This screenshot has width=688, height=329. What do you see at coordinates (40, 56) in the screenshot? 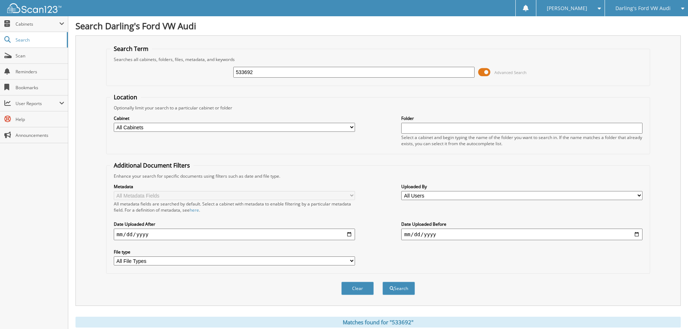
I see `span: Scan` at bounding box center [40, 56].